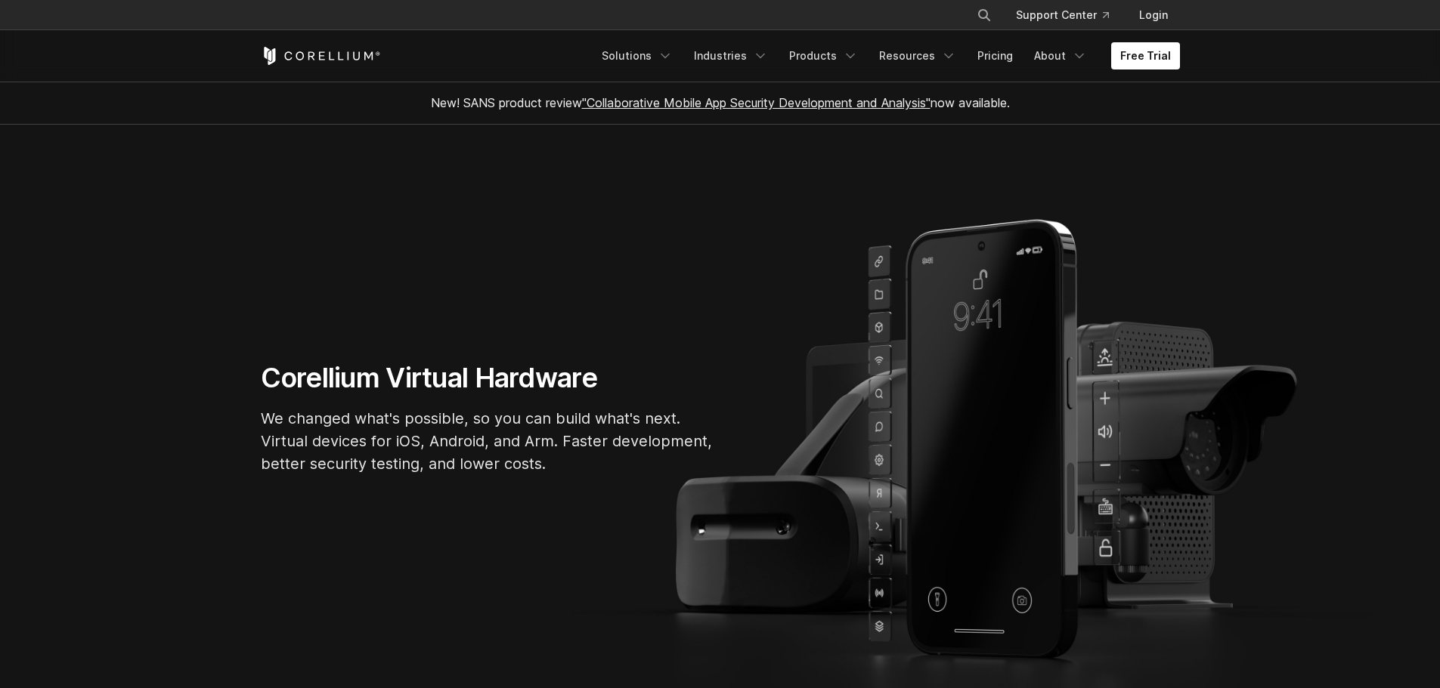 This screenshot has width=1440, height=688. Describe the element at coordinates (731, 56) in the screenshot. I see `a: Industries` at that location.